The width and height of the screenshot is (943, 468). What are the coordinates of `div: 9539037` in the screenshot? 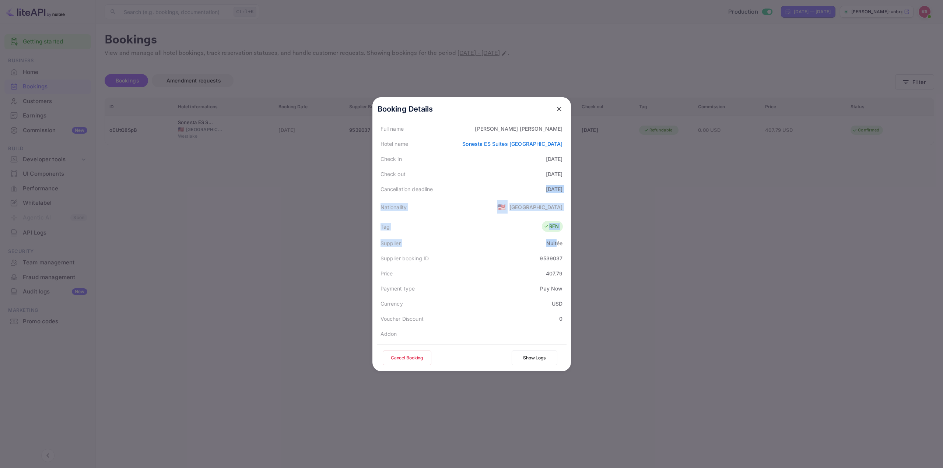 It's located at (551, 258).